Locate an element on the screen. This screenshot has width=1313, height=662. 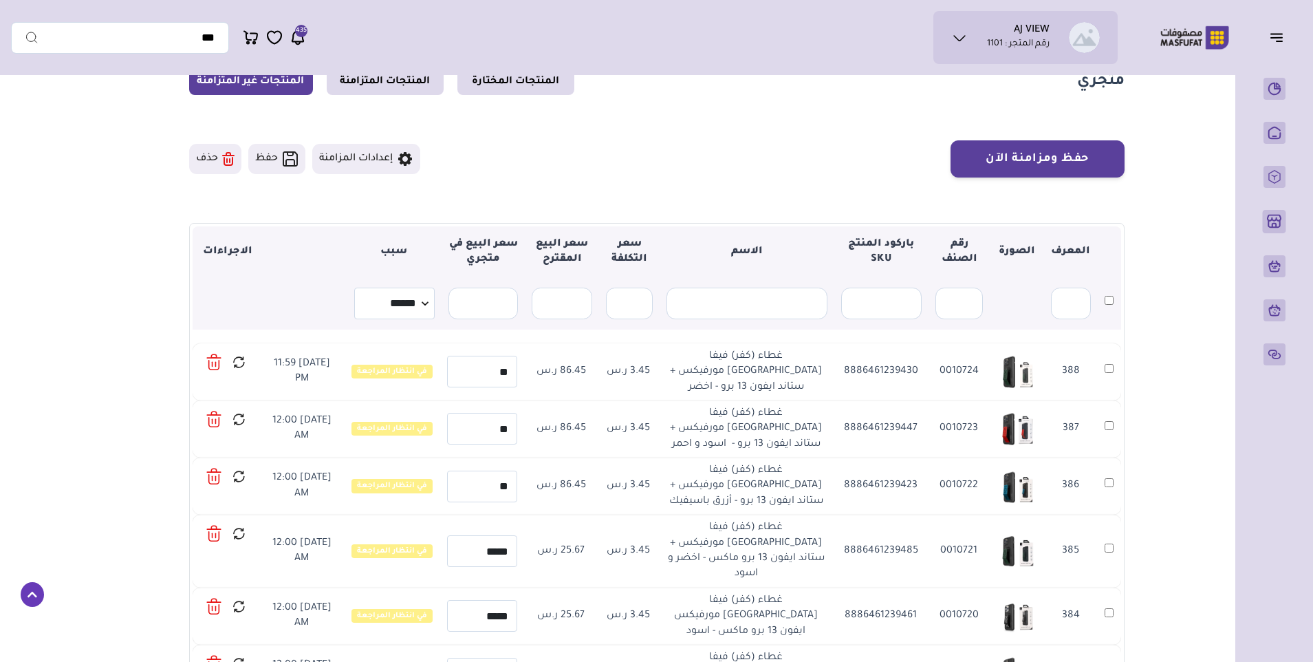
img: 202310101440-yRAmsqrMkdAscqYCTTrrYqh3LkWdKFvGSek5HyIS.jpg is located at coordinates (1017, 616).